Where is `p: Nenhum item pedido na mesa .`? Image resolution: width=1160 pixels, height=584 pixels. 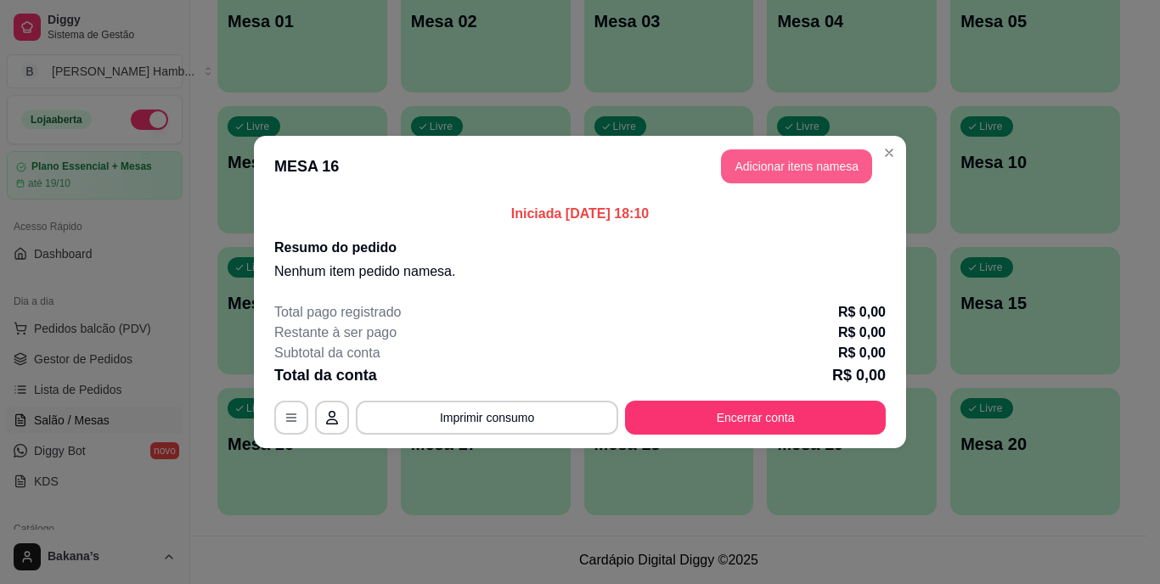
p: Nenhum item pedido na mesa . is located at coordinates (580, 272).